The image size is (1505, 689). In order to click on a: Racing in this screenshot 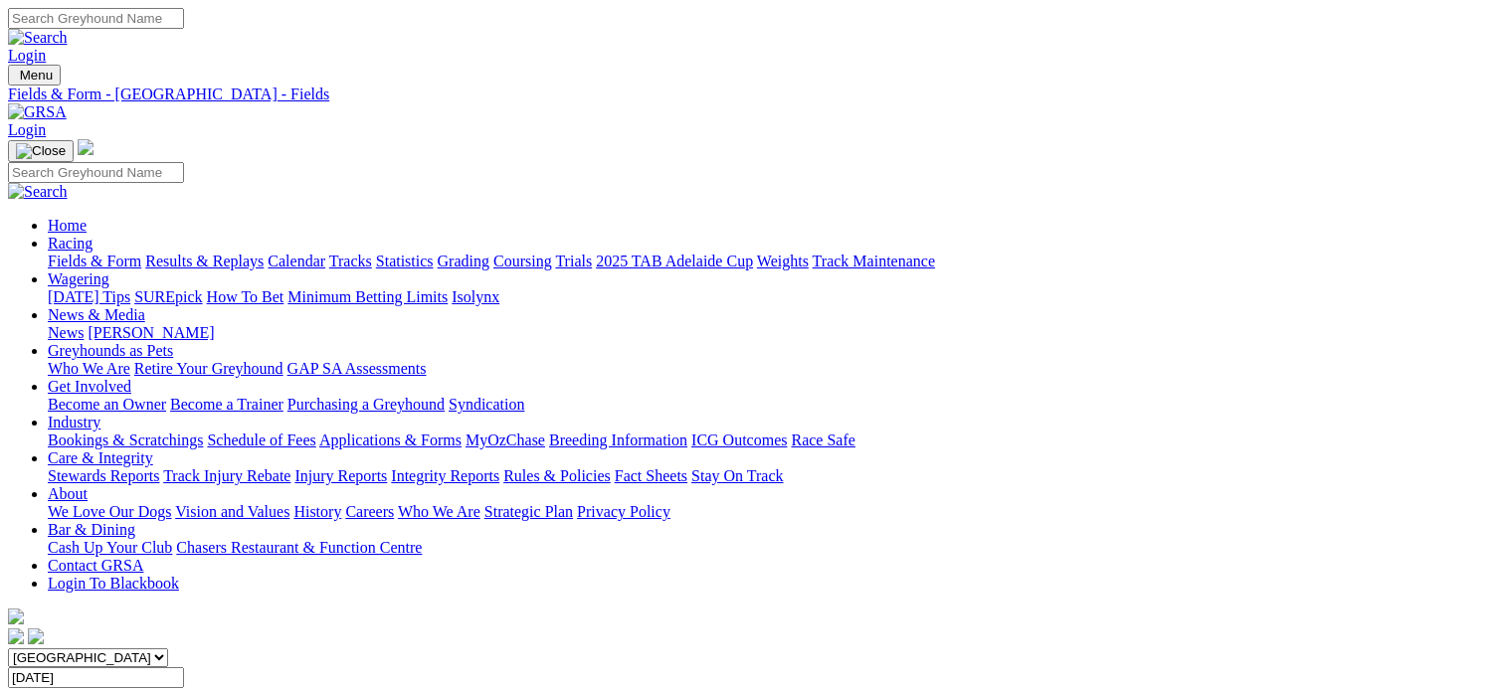, I will do `click(70, 243)`.